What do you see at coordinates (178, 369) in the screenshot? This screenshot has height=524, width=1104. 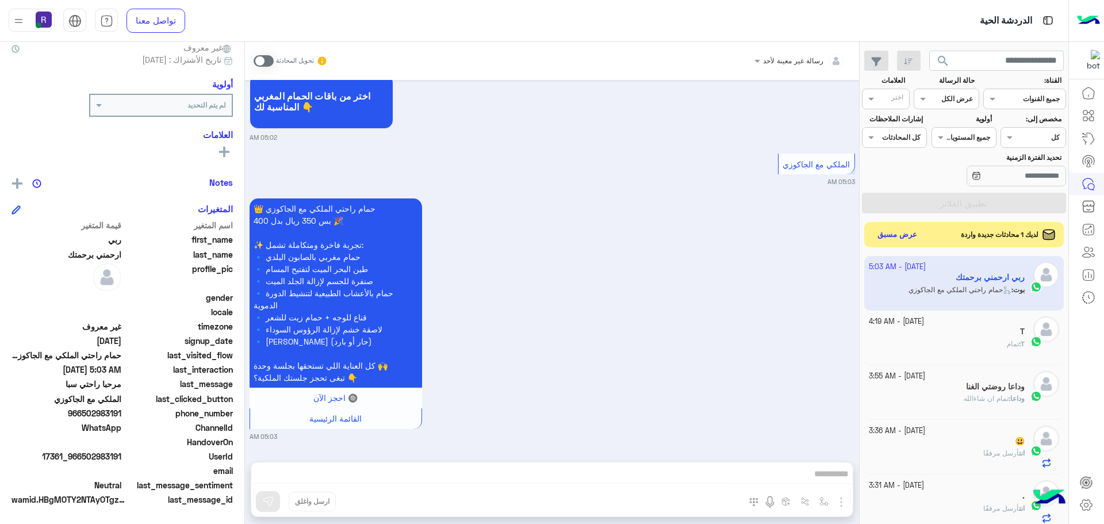 I see `span: last_interaction` at bounding box center [178, 369].